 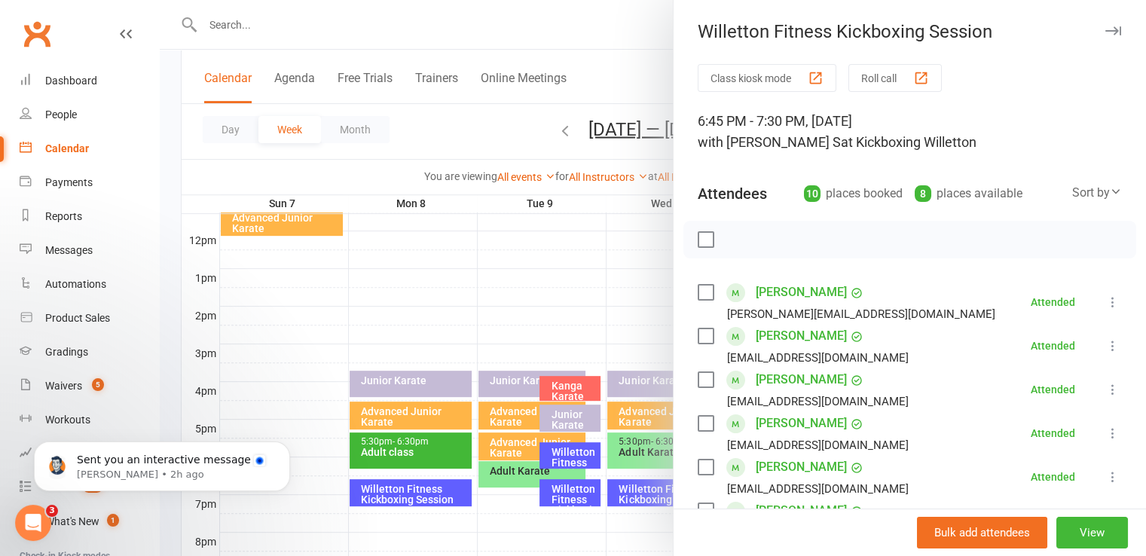 I want to click on div: Waivers, so click(x=63, y=386).